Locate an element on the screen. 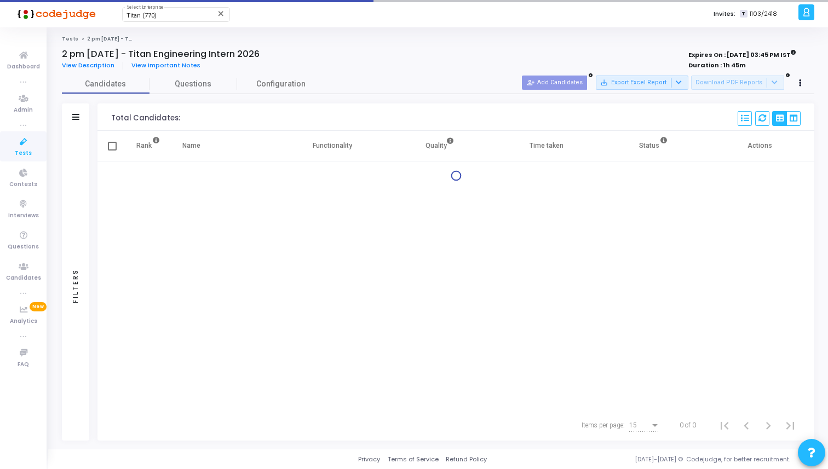 This screenshot has width=828, height=469. th: Functionality is located at coordinates (332, 146).